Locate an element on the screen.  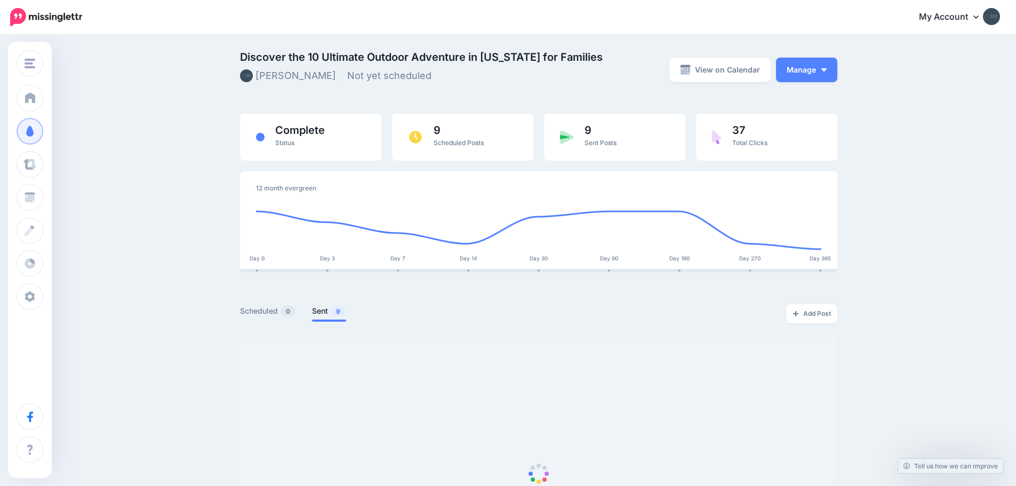
a: My Account is located at coordinates (954, 17).